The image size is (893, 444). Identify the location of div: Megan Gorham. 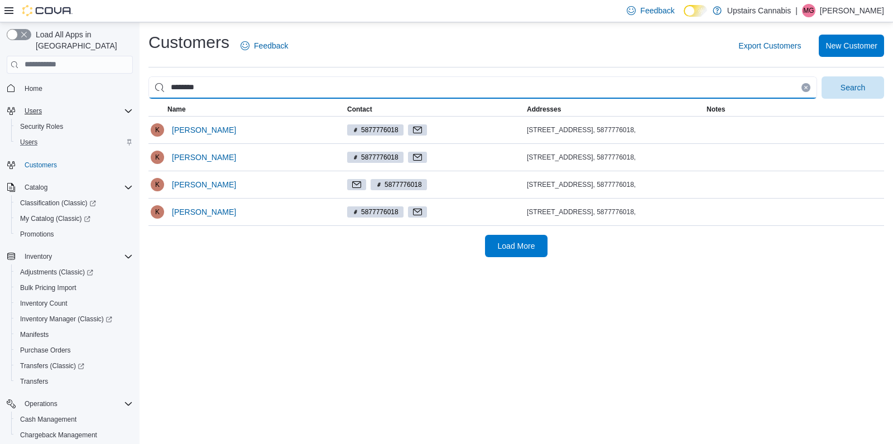
(809, 11).